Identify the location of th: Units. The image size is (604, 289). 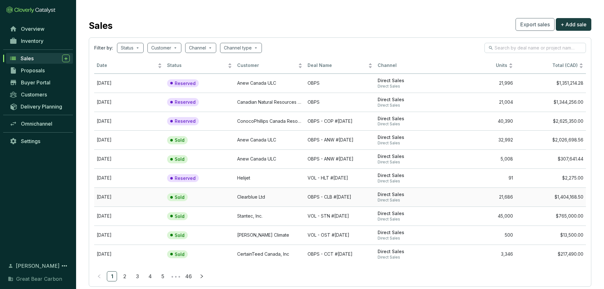
(481, 66).